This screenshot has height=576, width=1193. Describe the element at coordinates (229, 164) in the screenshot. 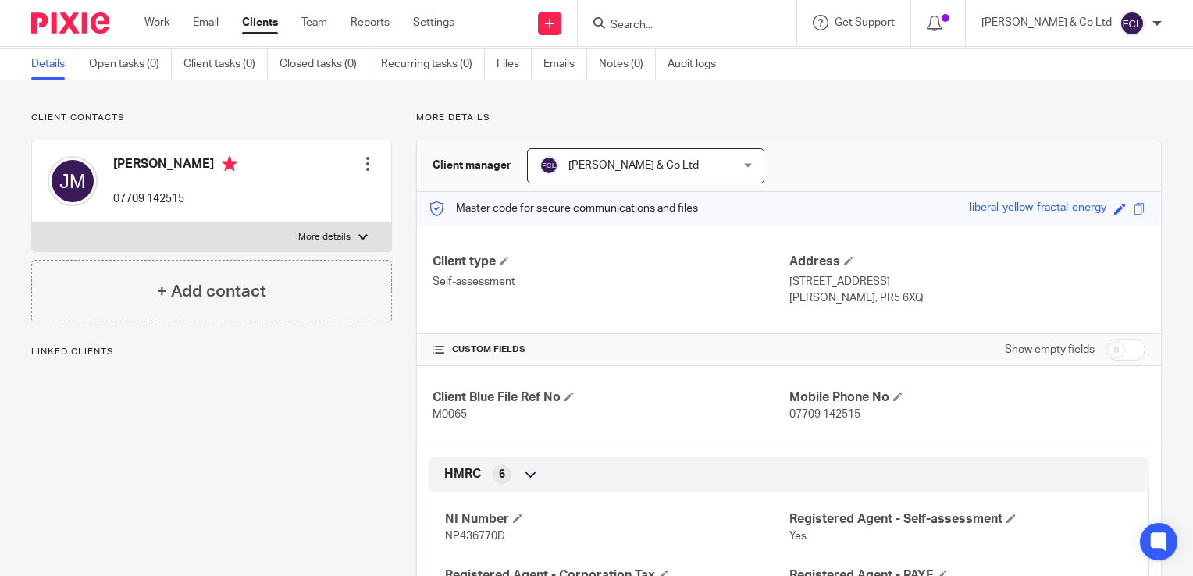

I see `i: Primary` at that location.